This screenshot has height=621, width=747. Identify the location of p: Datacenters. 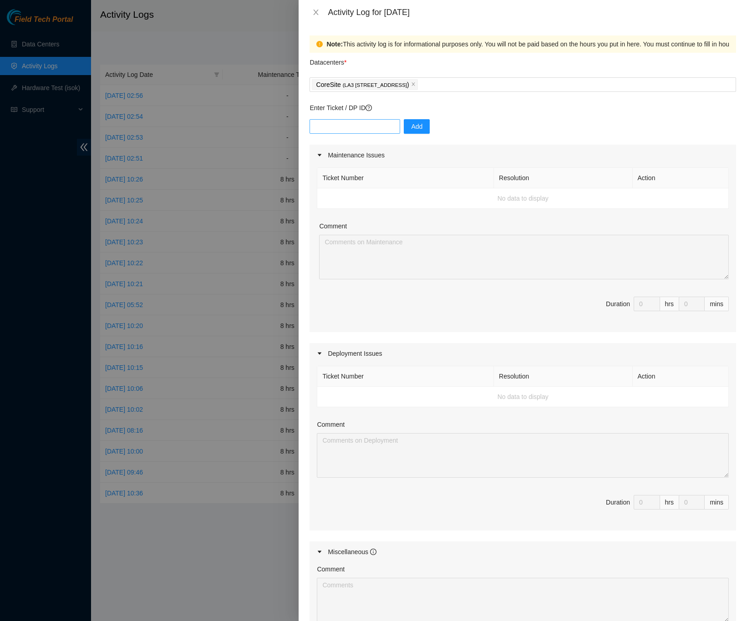
(328, 60).